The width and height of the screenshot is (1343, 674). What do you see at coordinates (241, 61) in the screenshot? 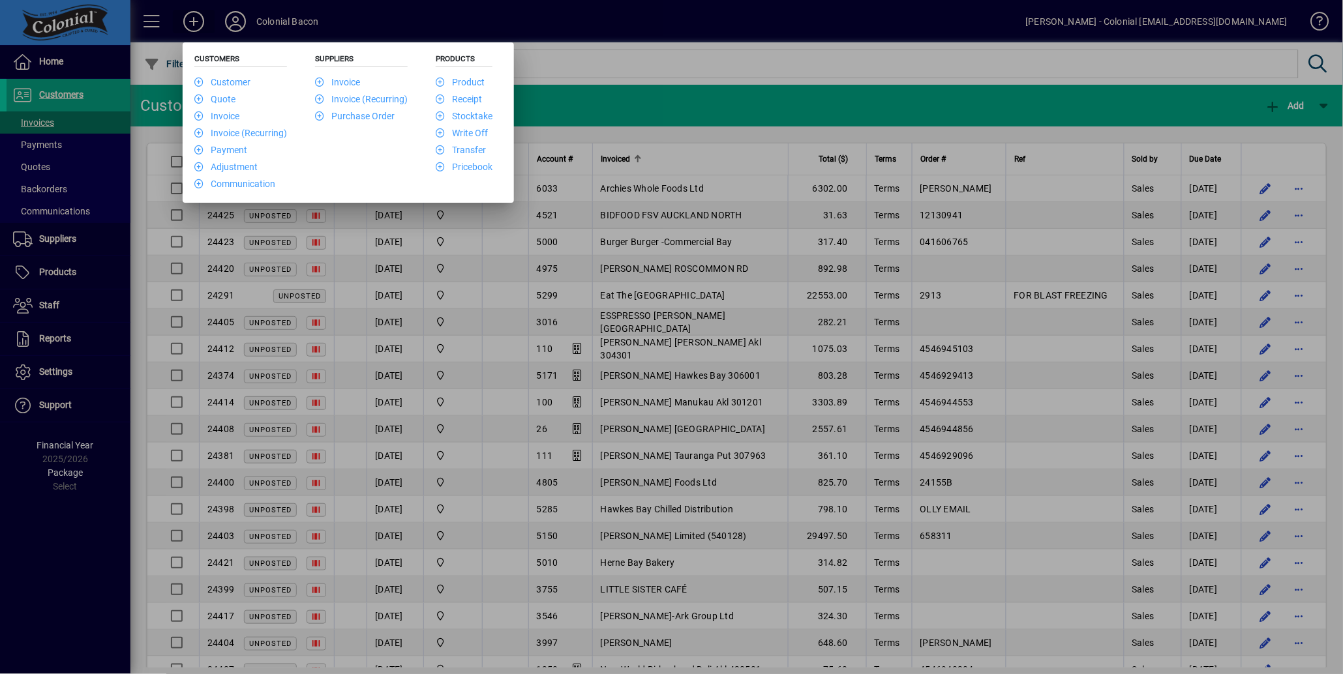
I see `h5: Customers` at bounding box center [241, 61].